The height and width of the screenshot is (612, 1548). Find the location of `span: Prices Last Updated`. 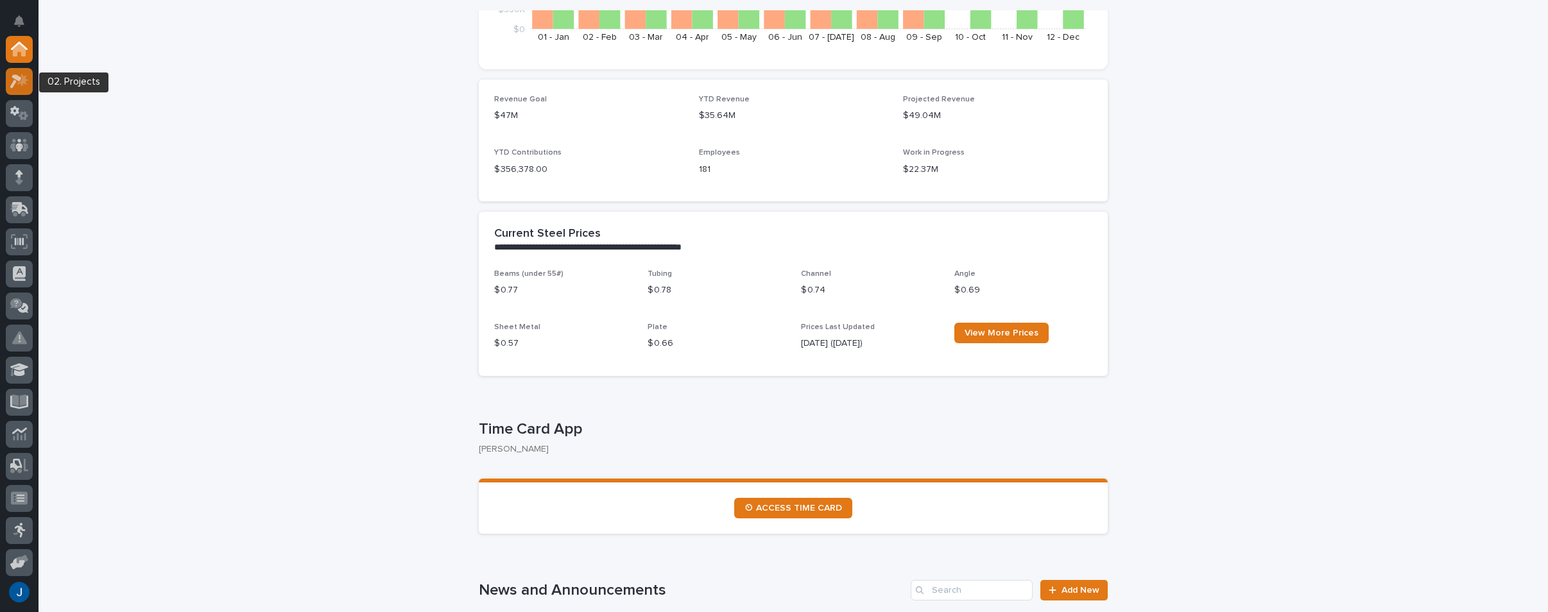

span: Prices Last Updated is located at coordinates (838, 327).